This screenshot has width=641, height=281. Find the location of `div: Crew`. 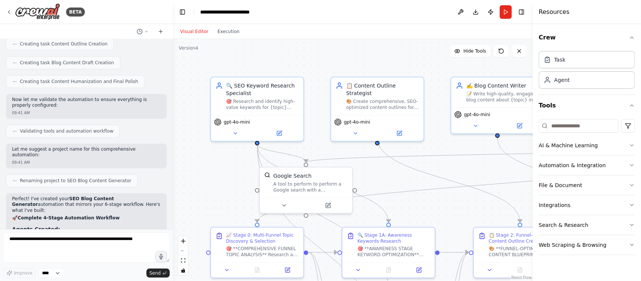

div: Crew is located at coordinates (587, 71).